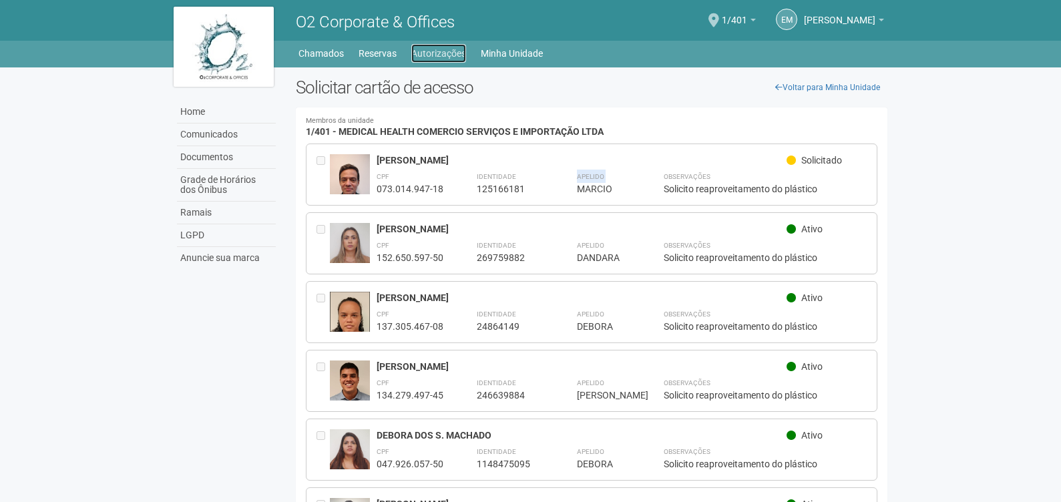  What do you see at coordinates (510, 464) in the screenshot?
I see `div: 1148475095` at bounding box center [510, 464].